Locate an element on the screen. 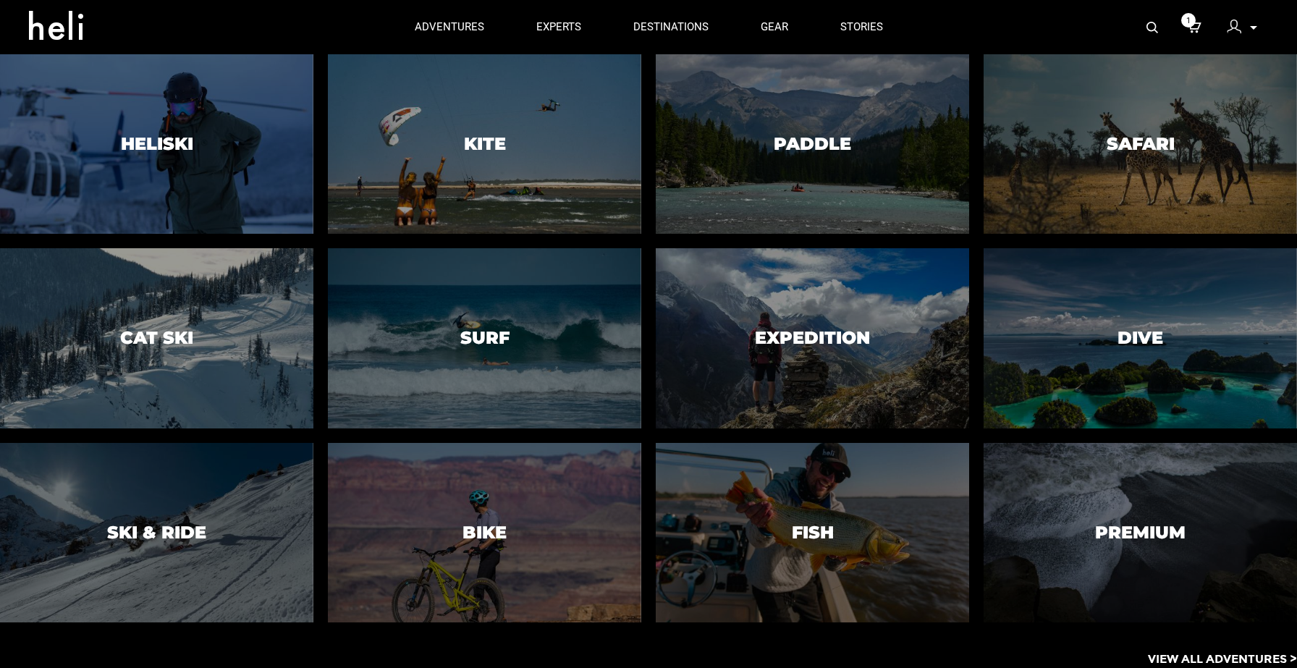 The image size is (1297, 668). h3: Safari is located at coordinates (1141, 144).